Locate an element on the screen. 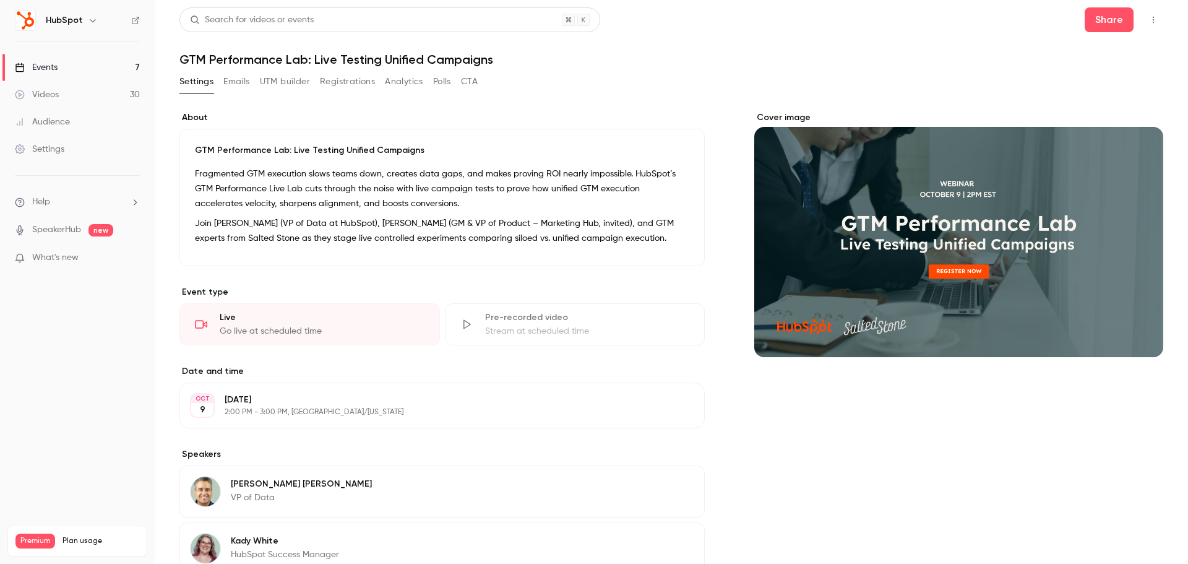 This screenshot has width=1188, height=564. div: Search for videos or events is located at coordinates (252, 20).